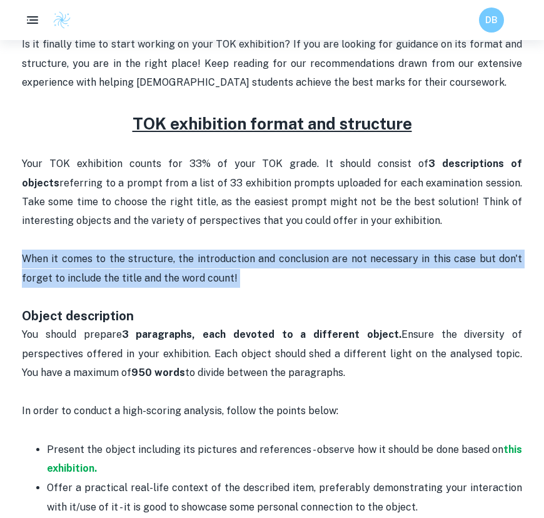 Image resolution: width=544 pixels, height=518 pixels. Describe the element at coordinates (492, 20) in the screenshot. I see `button: DB` at that location.